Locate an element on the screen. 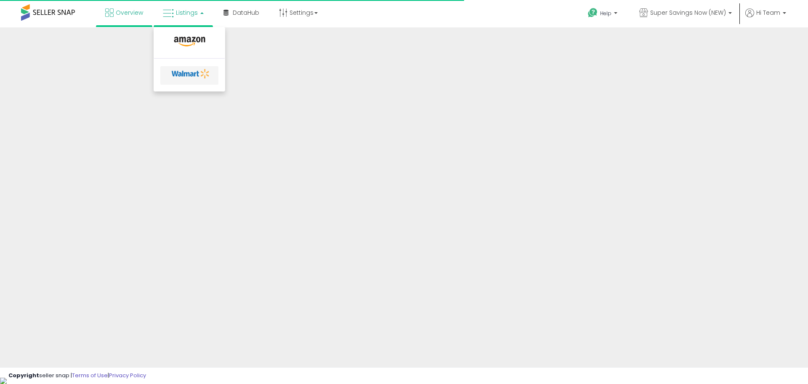  a: Hi Team is located at coordinates (766, 18).